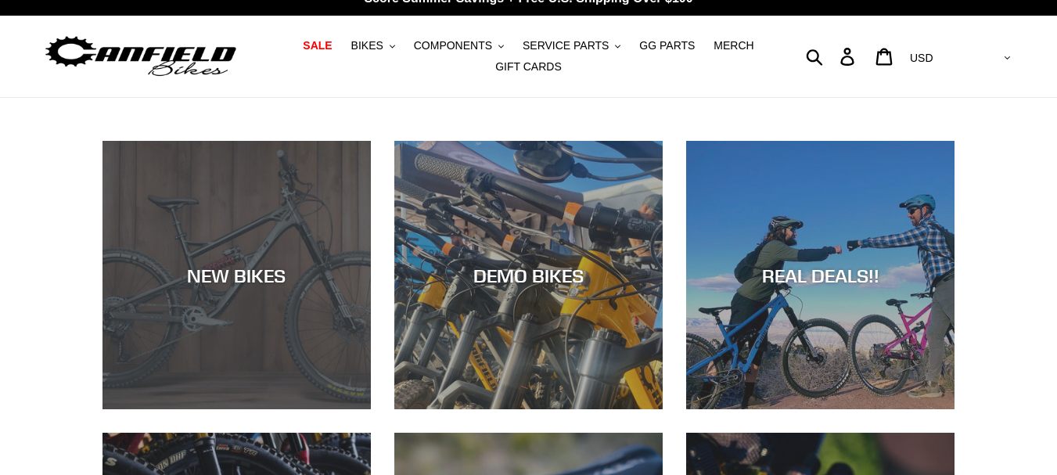 This screenshot has width=1057, height=475. I want to click on a: MERCH, so click(733, 45).